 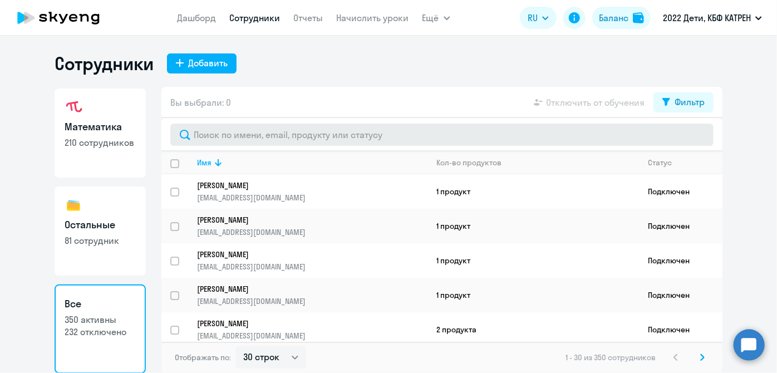 I want to click on p: 210 сотрудников, so click(x=100, y=142).